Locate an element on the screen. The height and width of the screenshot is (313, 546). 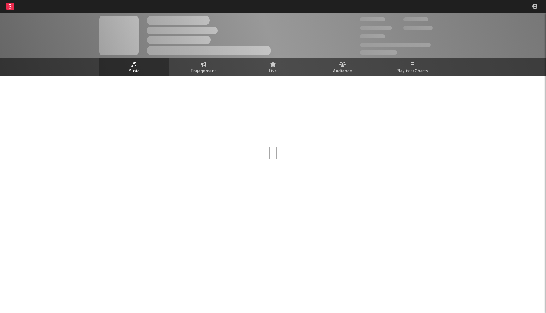
a: Audience is located at coordinates (343, 67).